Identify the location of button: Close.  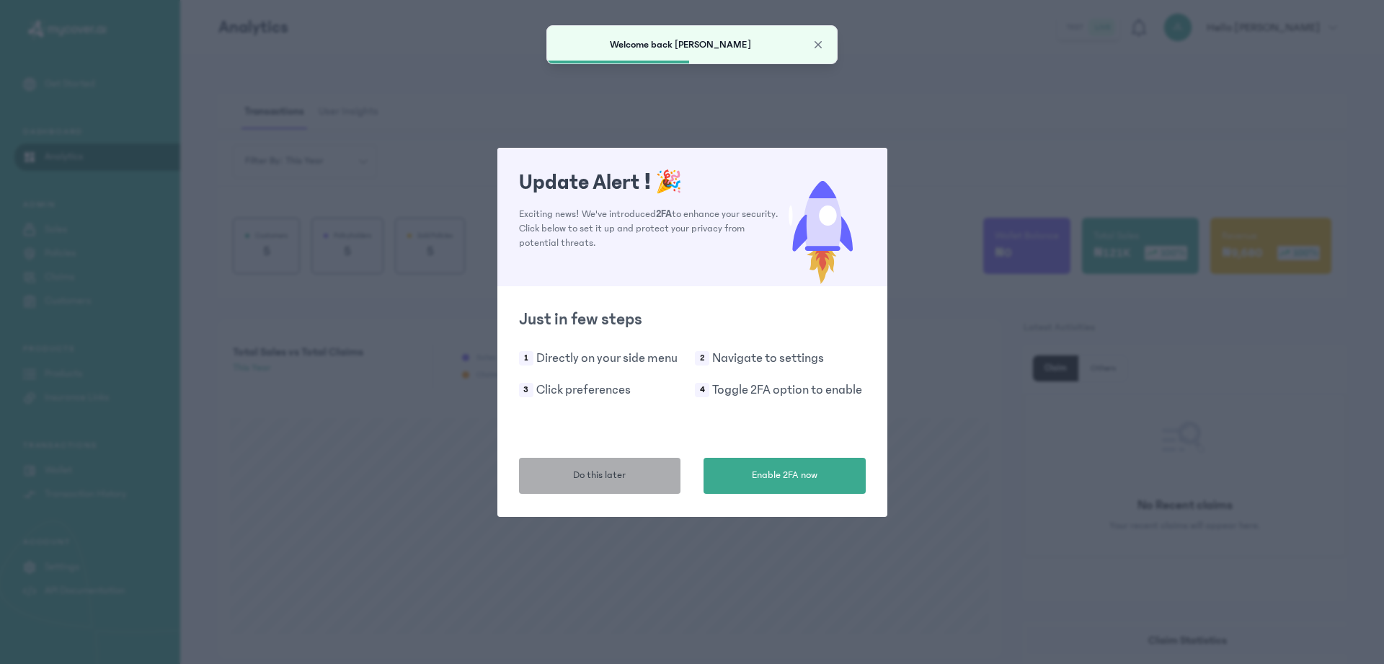
(818, 45).